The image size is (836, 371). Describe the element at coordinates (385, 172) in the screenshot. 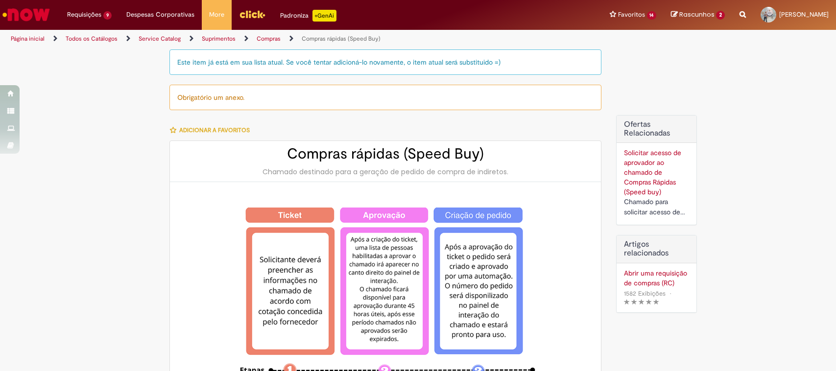

I see `div: Chamado destinado para a geração de pedido de compra de indiretos.` at that location.